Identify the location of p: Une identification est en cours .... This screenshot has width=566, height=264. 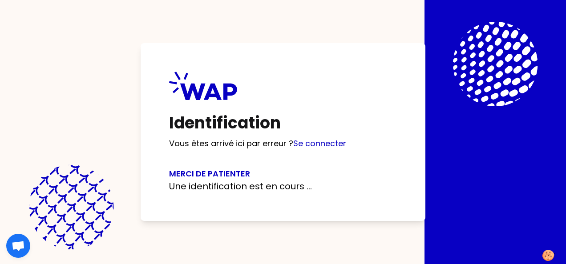
(283, 186).